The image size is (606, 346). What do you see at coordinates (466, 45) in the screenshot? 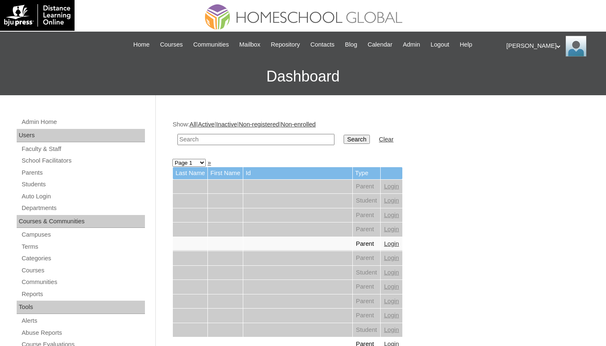
I see `a: Help` at bounding box center [466, 45].